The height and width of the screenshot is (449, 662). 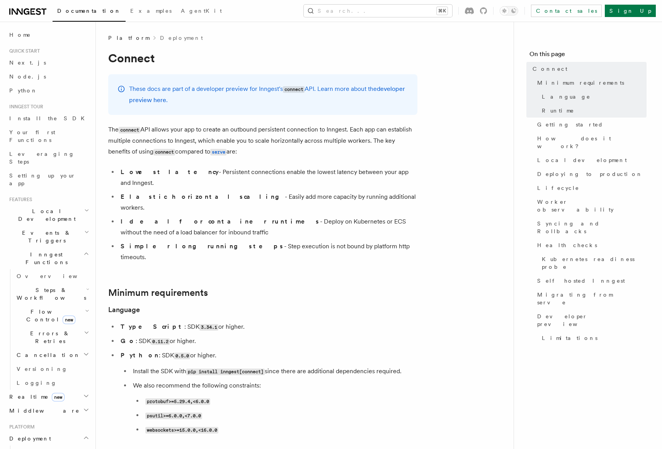 I want to click on span: Platform, so click(x=20, y=427).